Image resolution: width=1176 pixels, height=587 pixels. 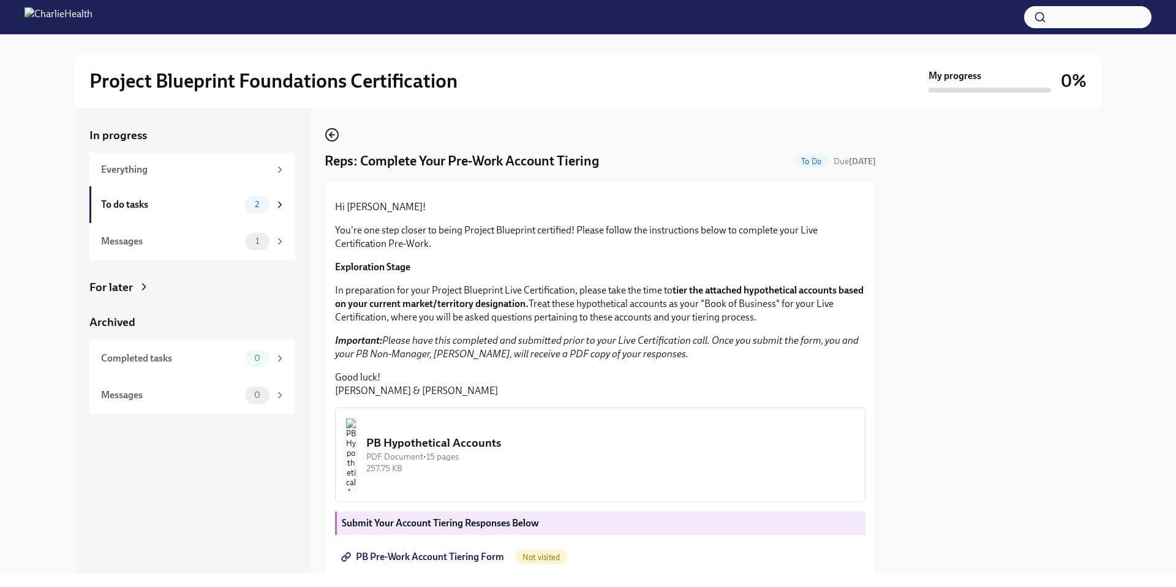 What do you see at coordinates (351, 455) in the screenshot?
I see `img: PB Hypothetical Accounts` at bounding box center [351, 455].